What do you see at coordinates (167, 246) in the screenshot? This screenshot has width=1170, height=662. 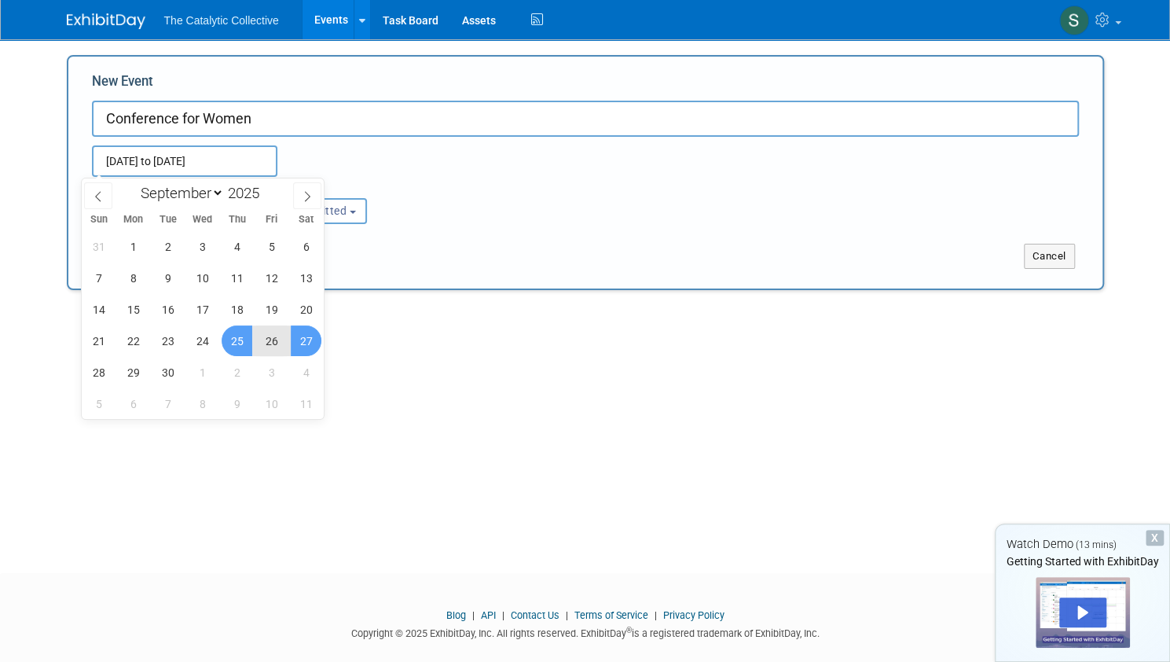 I see `span: September 2, 2025` at bounding box center [167, 246].